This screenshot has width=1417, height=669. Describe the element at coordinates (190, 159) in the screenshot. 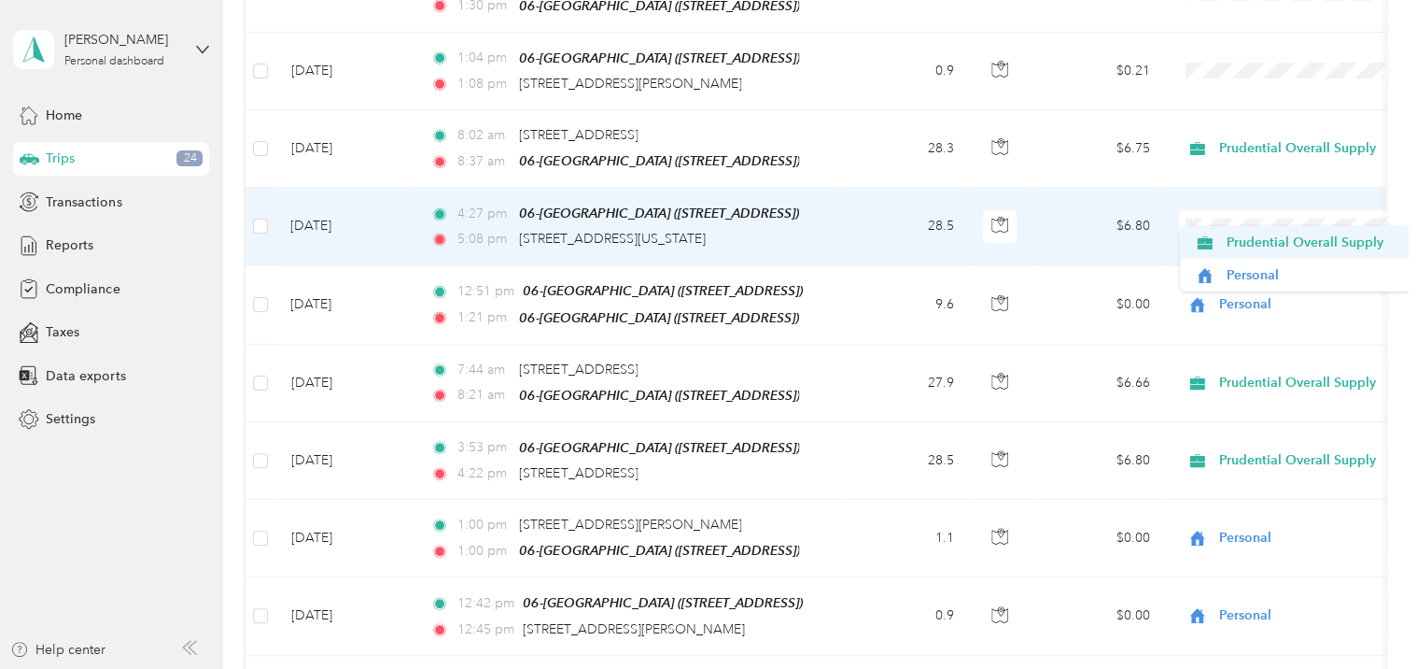

I see `span: 24` at that location.